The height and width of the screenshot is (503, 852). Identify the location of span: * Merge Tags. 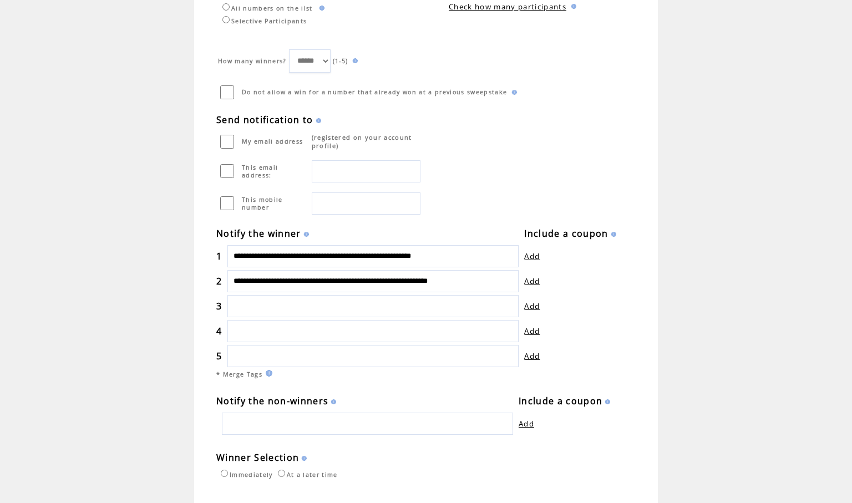
(239, 374).